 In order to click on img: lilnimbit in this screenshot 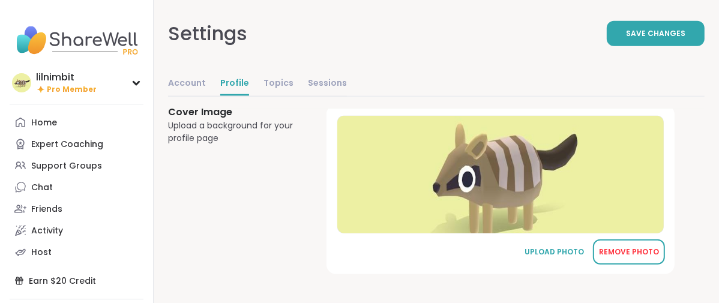, I will do `click(22, 83)`.